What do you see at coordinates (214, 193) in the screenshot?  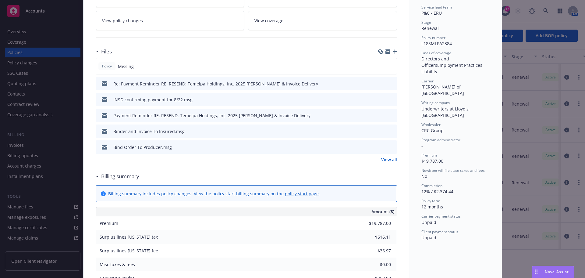 I see `div: Billing summary includes policy changes. View the policy start billing summary on the .` at bounding box center [214, 193].